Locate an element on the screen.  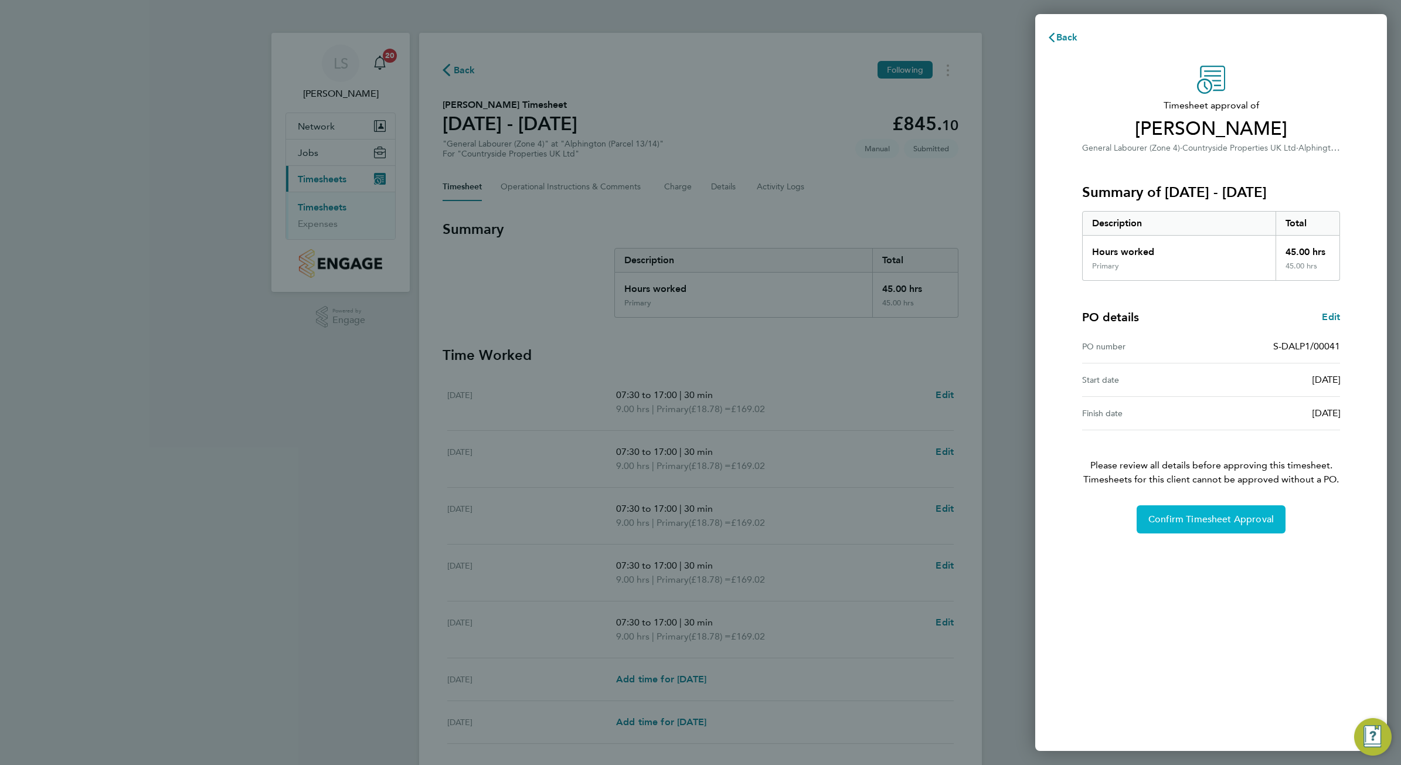
h4: PO details is located at coordinates (1110, 317).